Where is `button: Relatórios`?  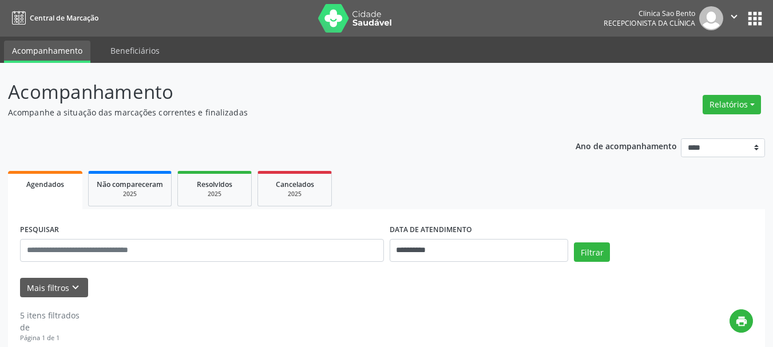 button: Relatórios is located at coordinates (732, 105).